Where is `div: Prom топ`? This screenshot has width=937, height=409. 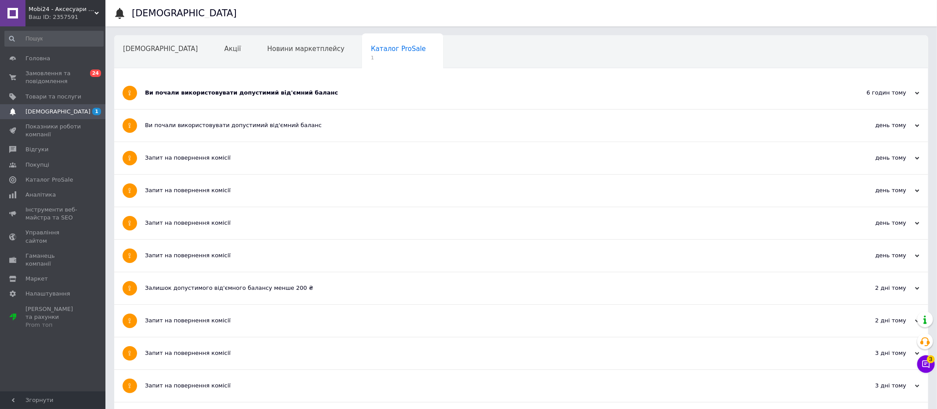 div: Prom топ is located at coordinates (53, 325).